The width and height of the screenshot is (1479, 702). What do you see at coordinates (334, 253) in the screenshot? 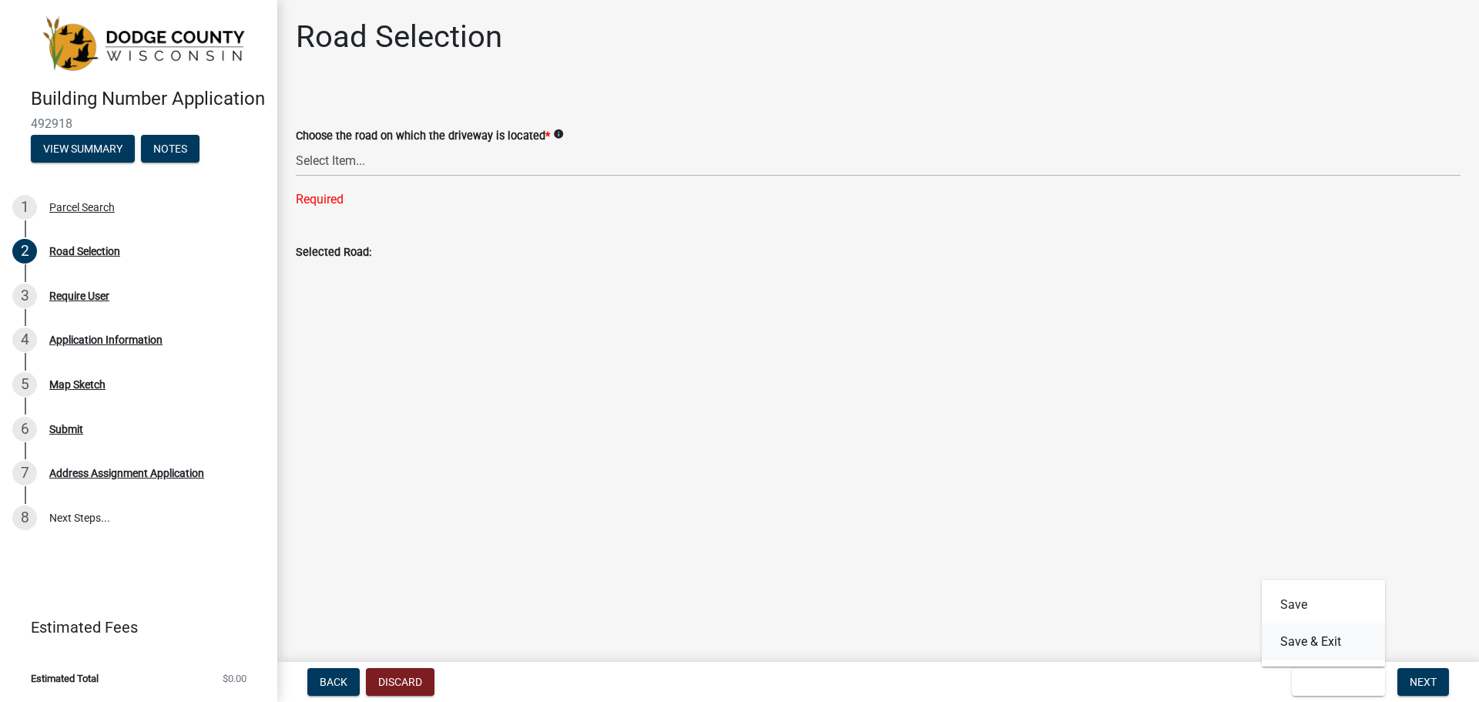
I see `label: Selected Road:` at bounding box center [334, 253].